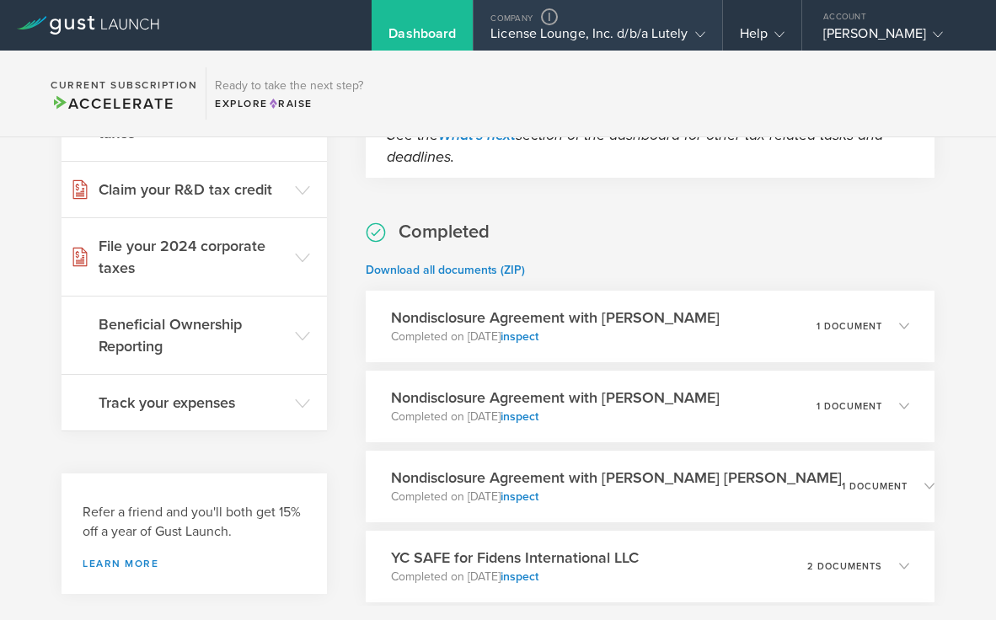 This screenshot has width=996, height=620. Describe the element at coordinates (192, 257) in the screenshot. I see `h3: File your 2024 corporate taxes` at that location.